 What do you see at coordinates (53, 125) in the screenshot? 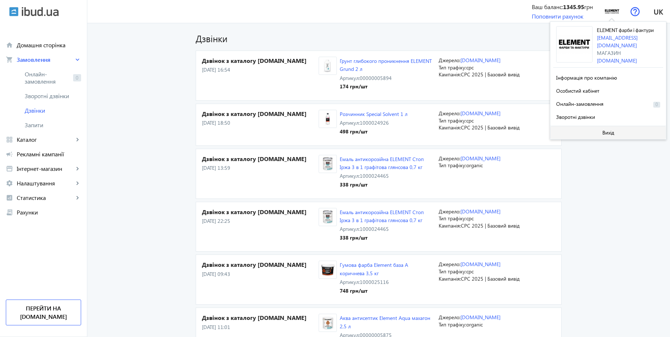
I see `span: Запити` at bounding box center [53, 125].